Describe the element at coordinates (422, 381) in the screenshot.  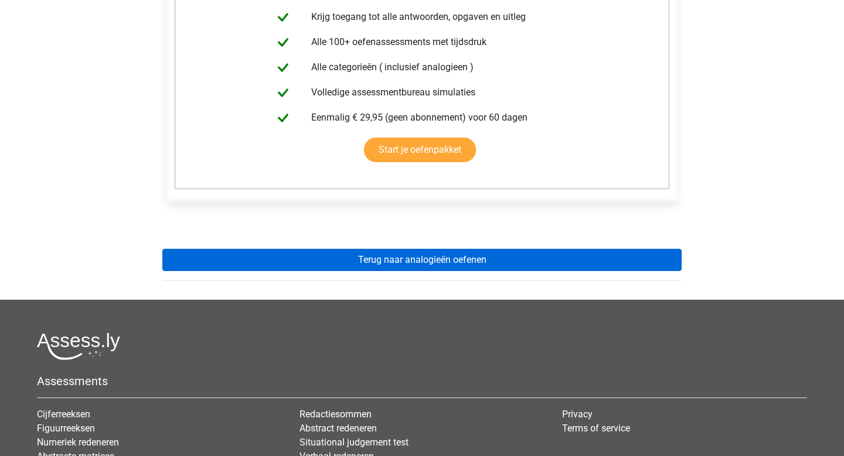
I see `h5: Assessments` at that location.